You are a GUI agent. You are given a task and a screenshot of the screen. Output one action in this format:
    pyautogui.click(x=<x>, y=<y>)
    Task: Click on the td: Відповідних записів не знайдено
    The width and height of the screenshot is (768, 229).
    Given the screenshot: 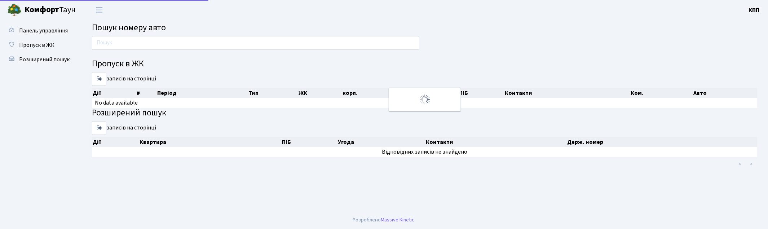 What is the action you would take?
    pyautogui.click(x=424, y=152)
    